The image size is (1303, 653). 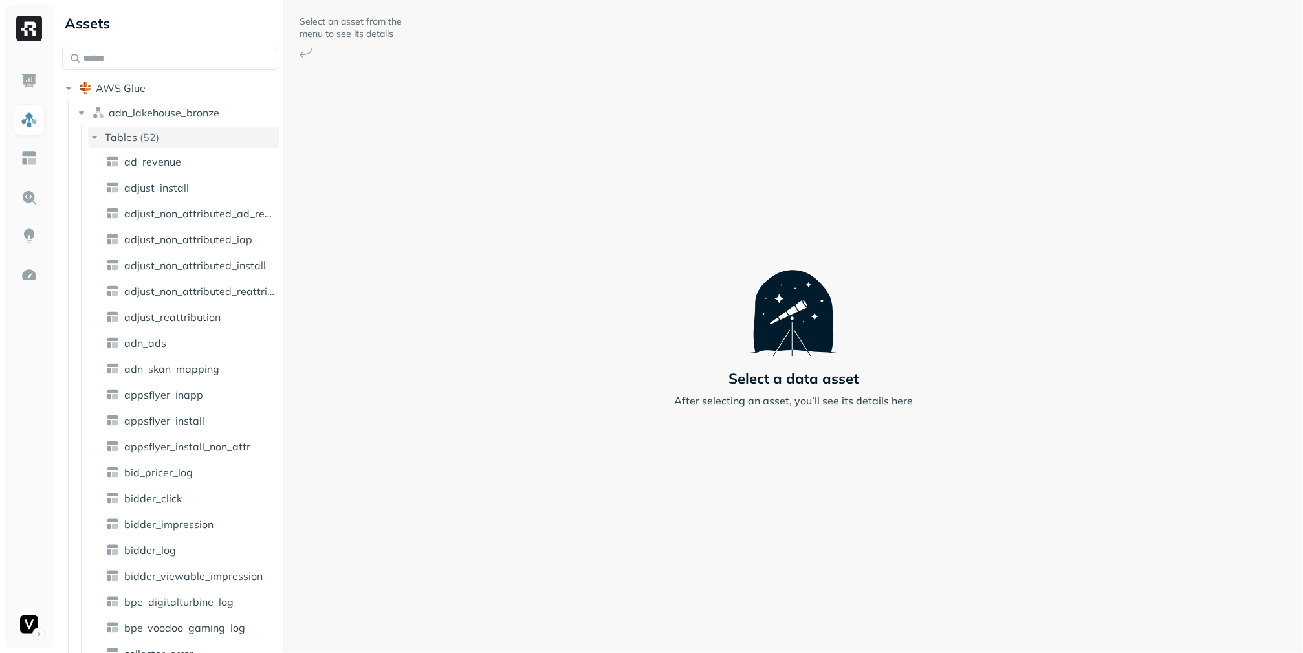 What do you see at coordinates (190, 550) in the screenshot?
I see `a: bidder_log` at bounding box center [190, 550].